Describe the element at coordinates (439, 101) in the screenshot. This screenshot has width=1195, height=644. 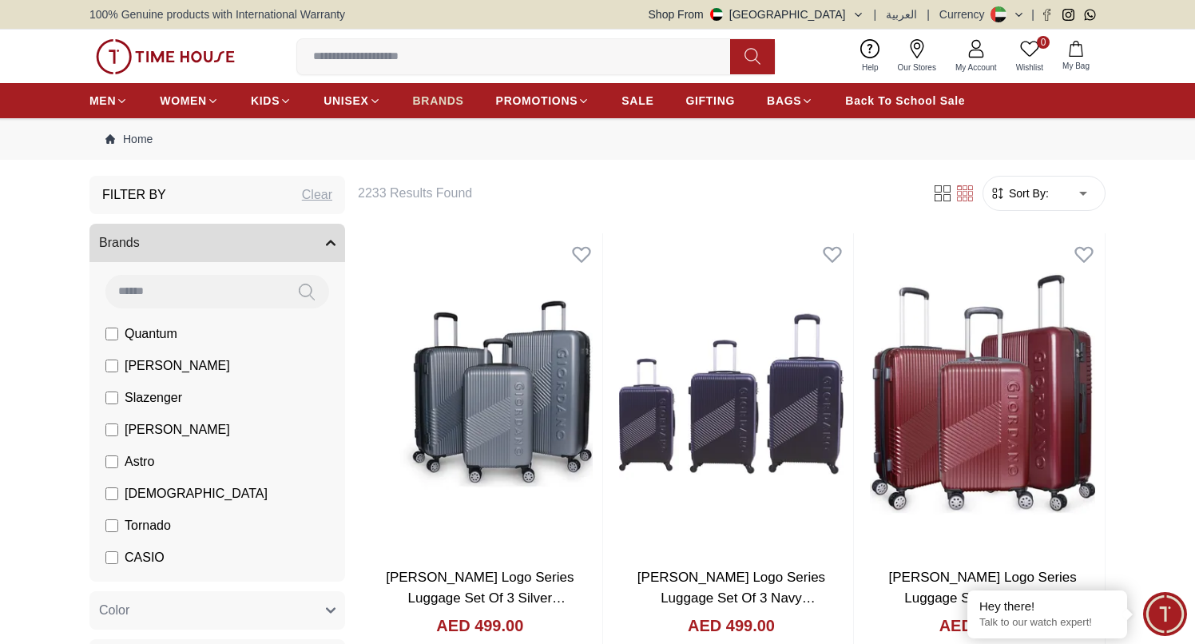
I see `a: BRANDS` at that location.